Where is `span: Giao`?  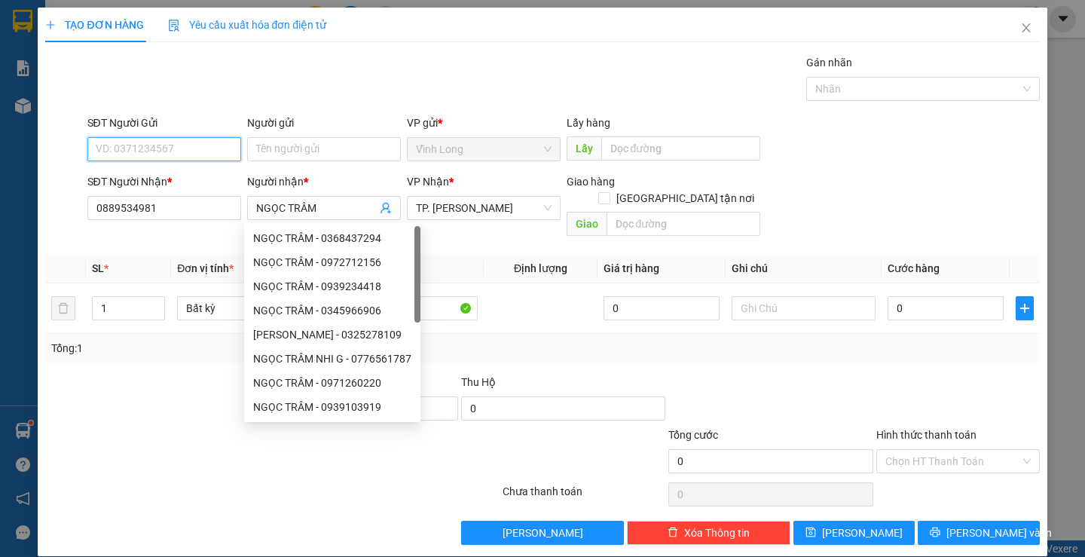 span: Giao is located at coordinates (586, 224).